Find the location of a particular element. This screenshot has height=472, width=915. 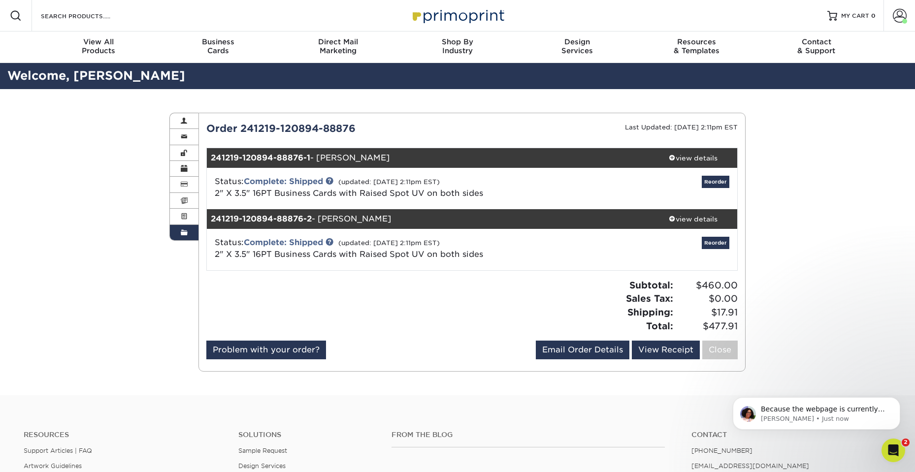

strong: Subtotal: is located at coordinates (651, 285).